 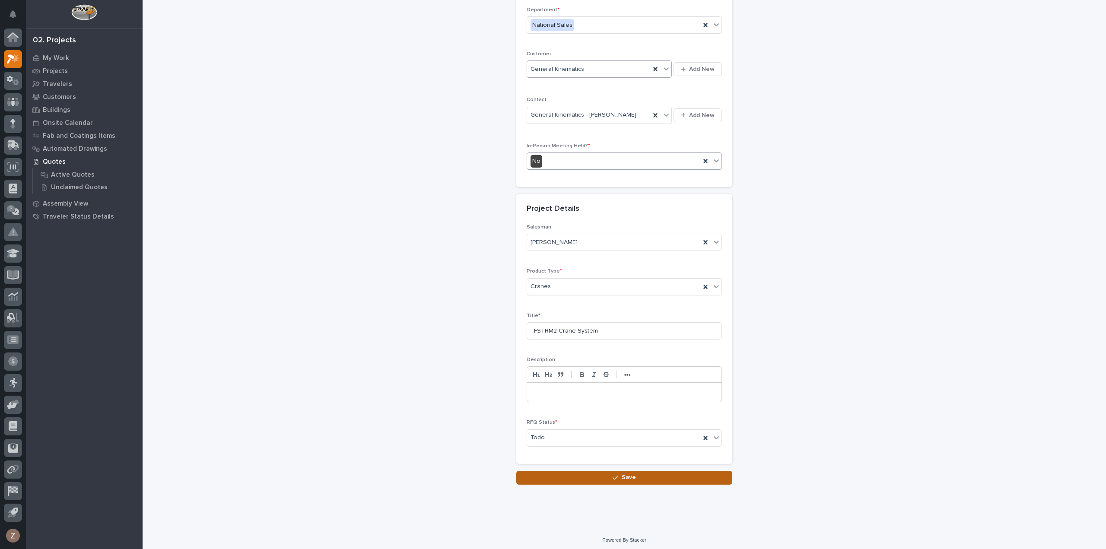 I want to click on span: General Kinematics, so click(x=557, y=69).